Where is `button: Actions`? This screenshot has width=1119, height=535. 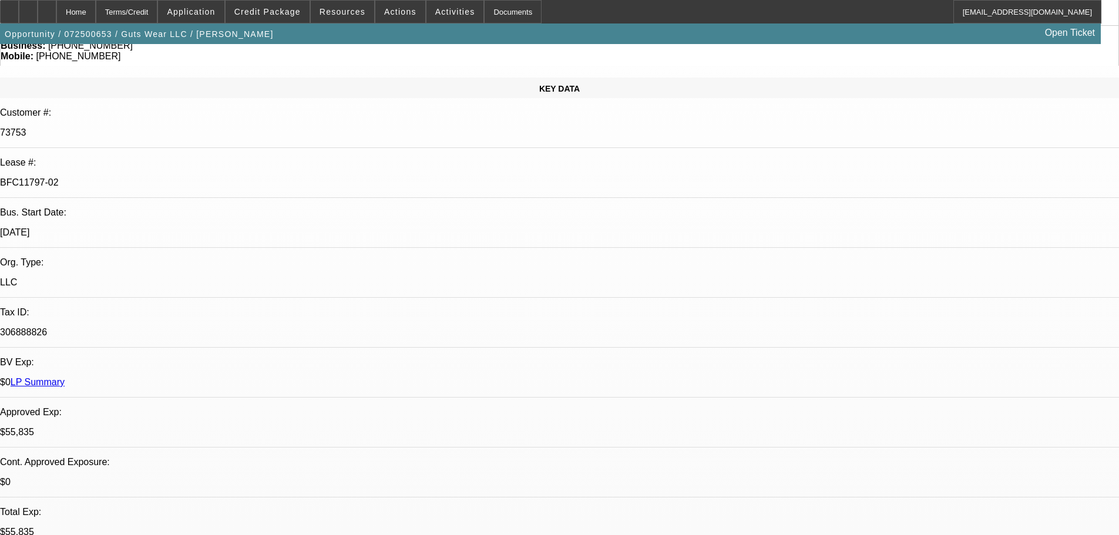 button: Actions is located at coordinates (400, 12).